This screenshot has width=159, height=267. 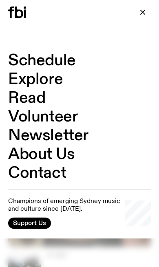 What do you see at coordinates (48, 136) in the screenshot?
I see `a: Newsletter` at bounding box center [48, 136].